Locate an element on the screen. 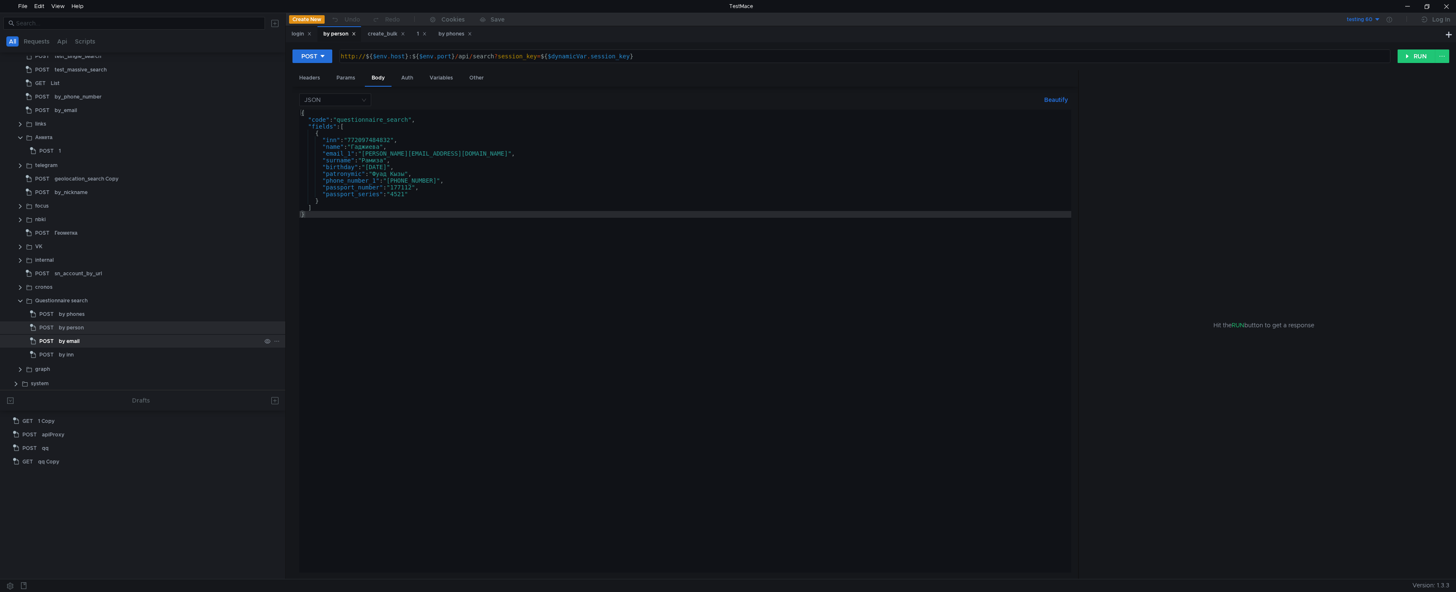  button: Api is located at coordinates (62, 41).